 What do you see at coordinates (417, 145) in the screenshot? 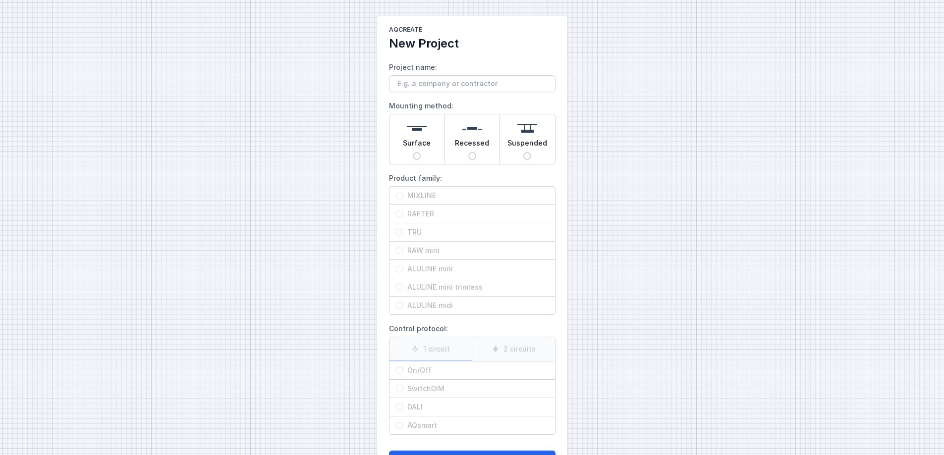
I see `span: Surface` at bounding box center [417, 145].